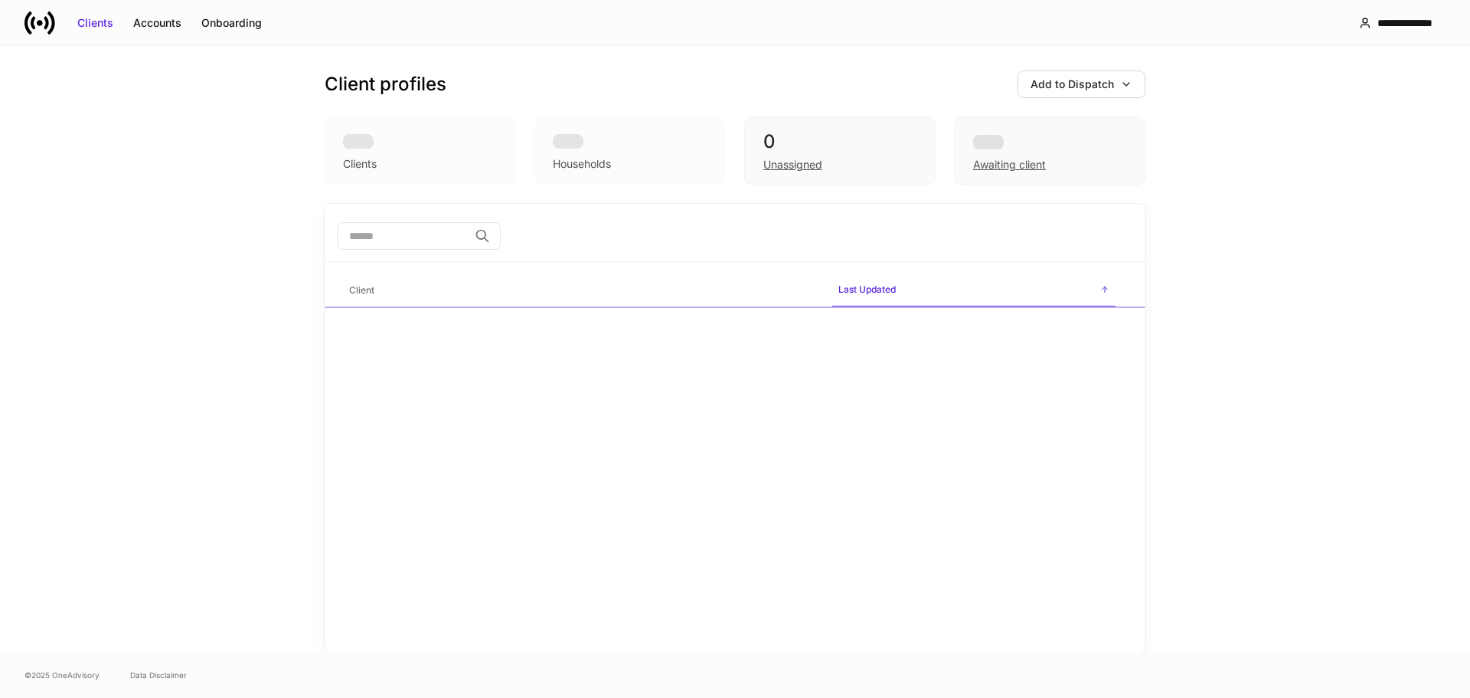  What do you see at coordinates (157, 23) in the screenshot?
I see `div: Accounts` at bounding box center [157, 23].